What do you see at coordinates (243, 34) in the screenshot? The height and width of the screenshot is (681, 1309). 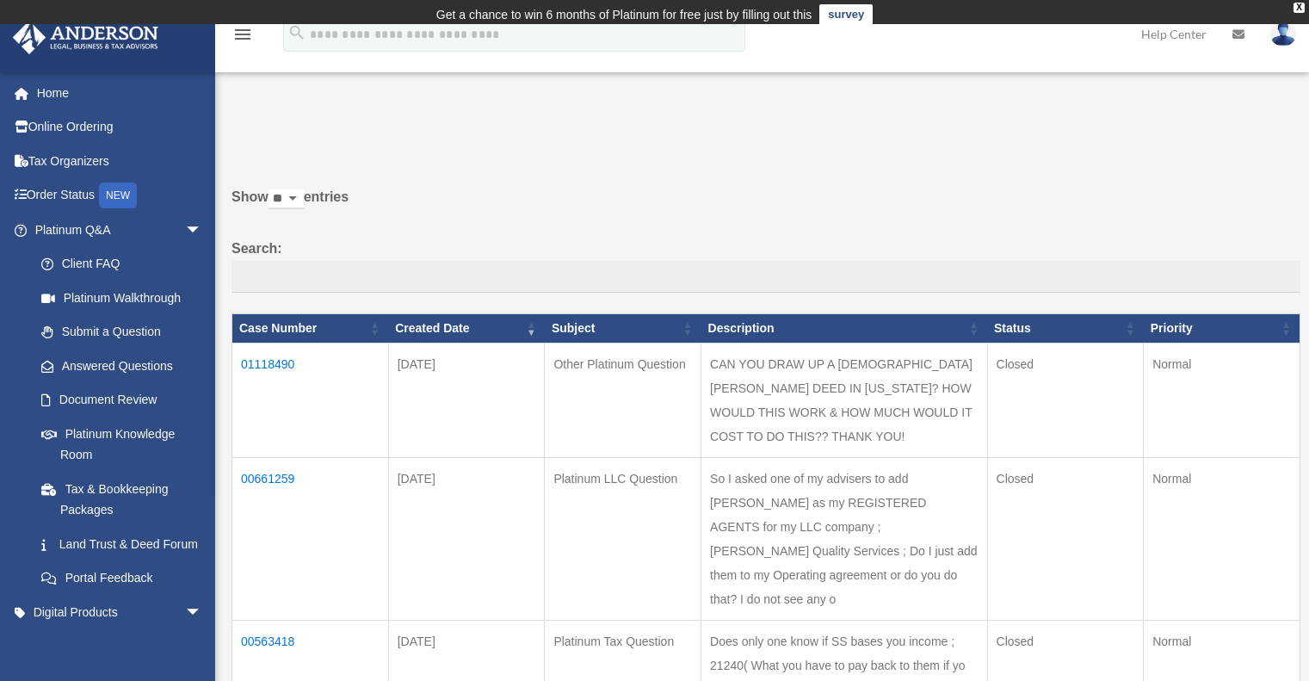 I see `i: menu` at bounding box center [243, 34].